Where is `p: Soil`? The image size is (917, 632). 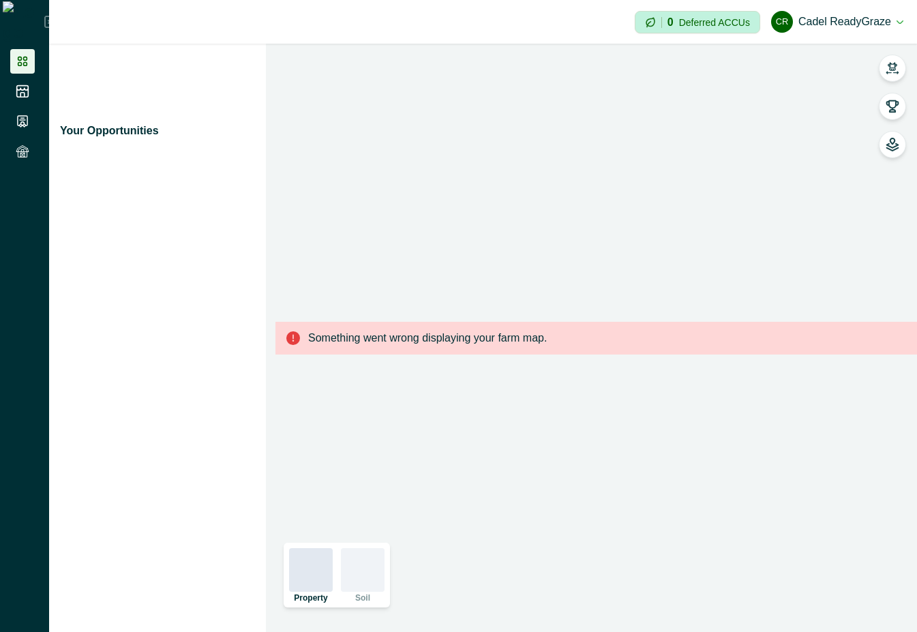
p: Soil is located at coordinates (363, 598).